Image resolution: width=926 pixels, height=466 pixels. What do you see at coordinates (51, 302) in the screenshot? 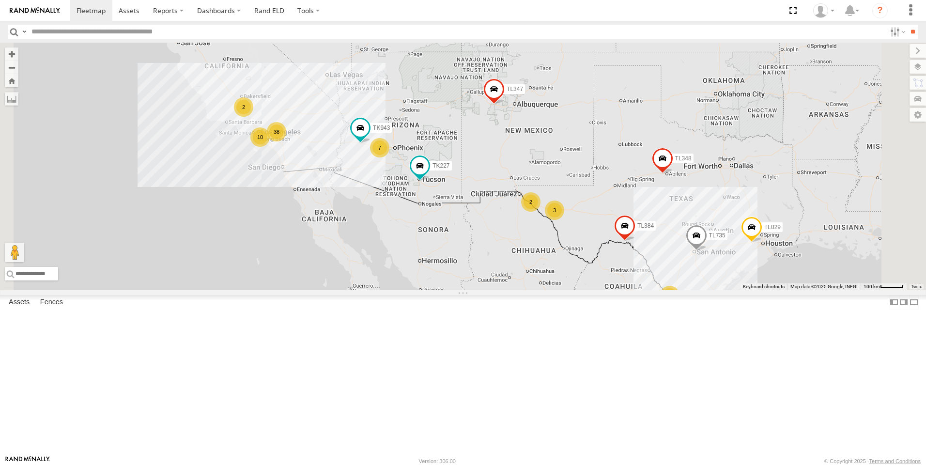
I see `label: Fences` at bounding box center [51, 302].